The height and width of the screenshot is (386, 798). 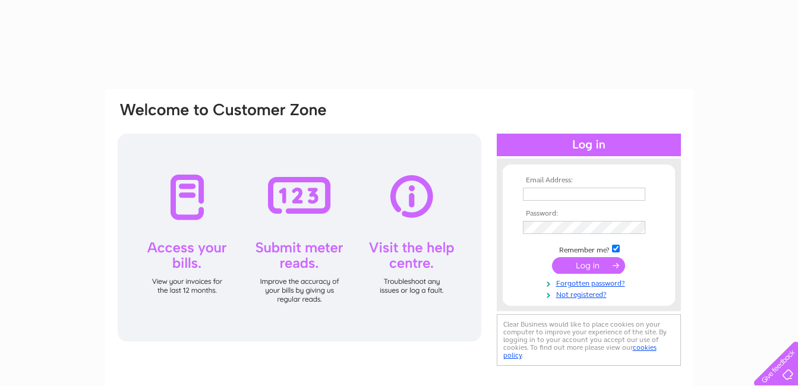 What do you see at coordinates (589, 340) in the screenshot?
I see `div: Clear Business would like to place cookies on your computer to improve your experience of the sit...` at bounding box center [589, 340].